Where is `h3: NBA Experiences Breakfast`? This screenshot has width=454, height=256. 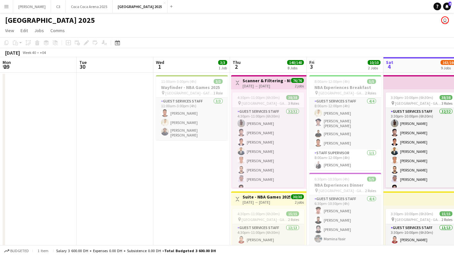
h3: NBA Experiences Breakfast is located at coordinates (345, 87).